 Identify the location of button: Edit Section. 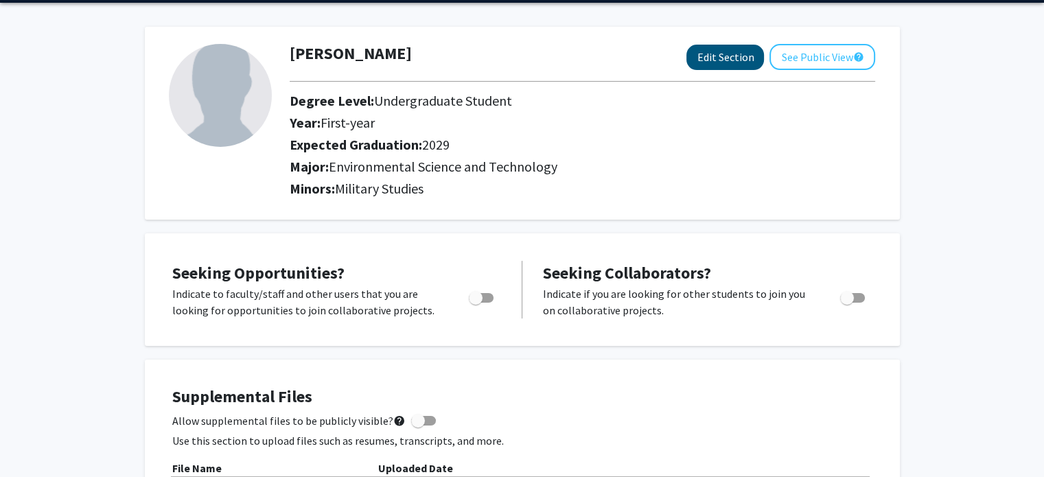
(725, 57).